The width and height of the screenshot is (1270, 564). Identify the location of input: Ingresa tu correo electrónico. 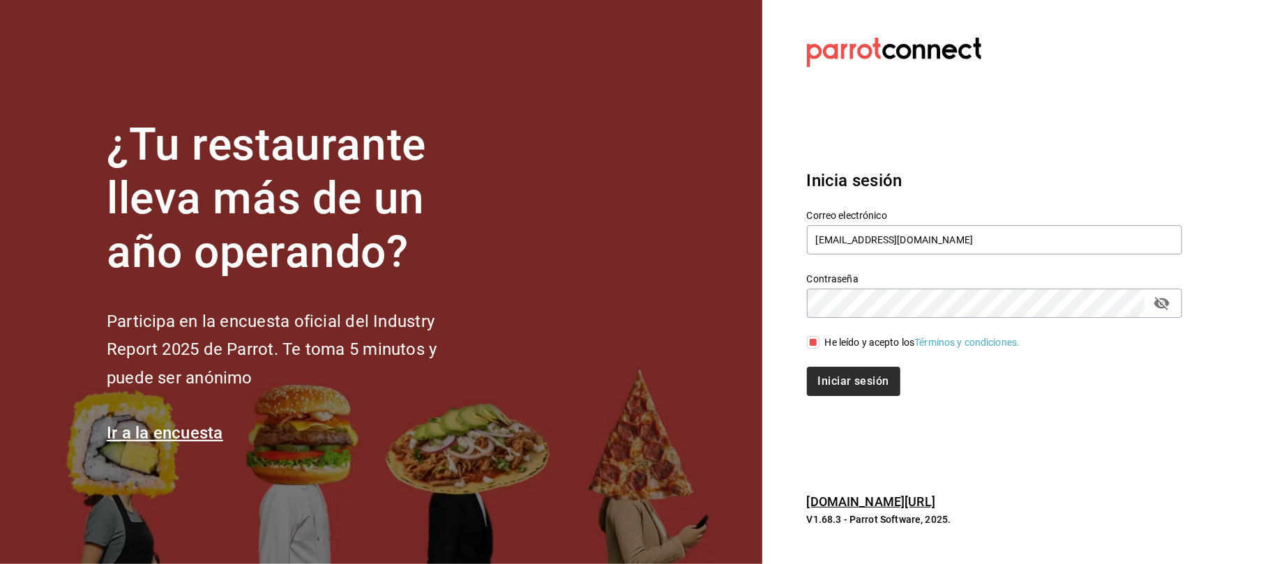
(995, 240).